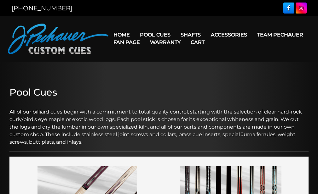  What do you see at coordinates (229, 35) in the screenshot?
I see `a: Accessories` at bounding box center [229, 35].